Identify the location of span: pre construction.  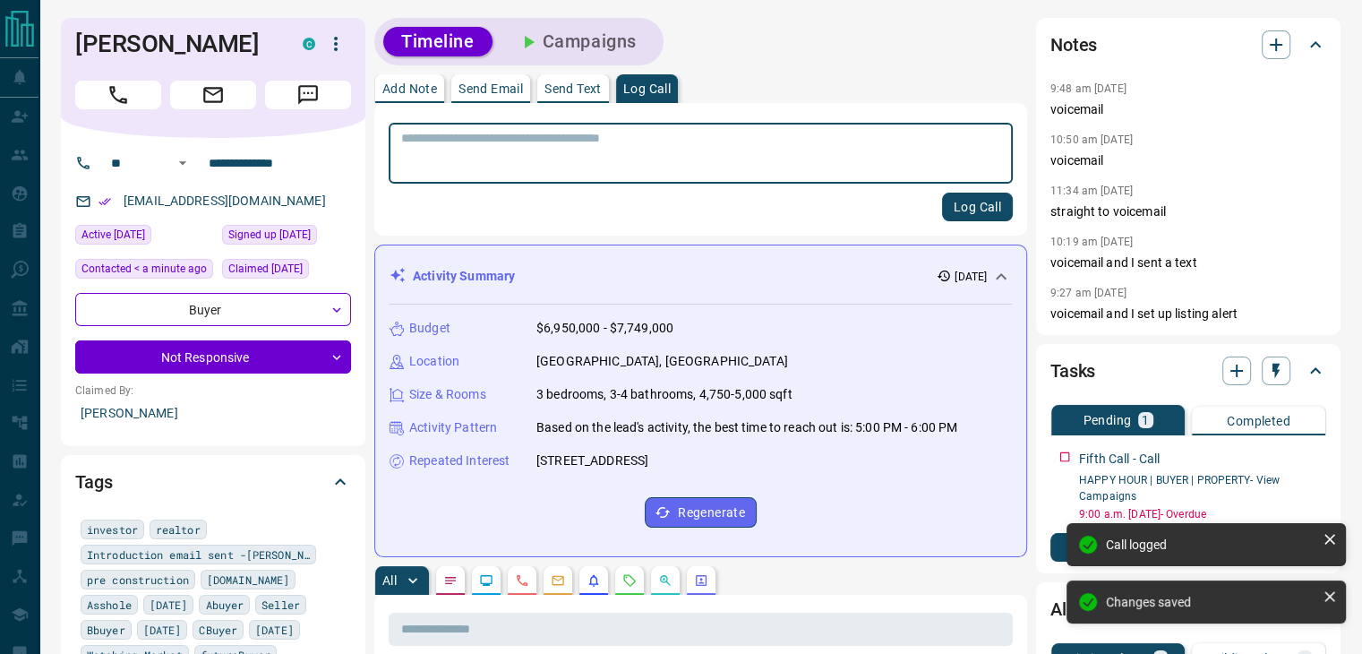
(138, 579).